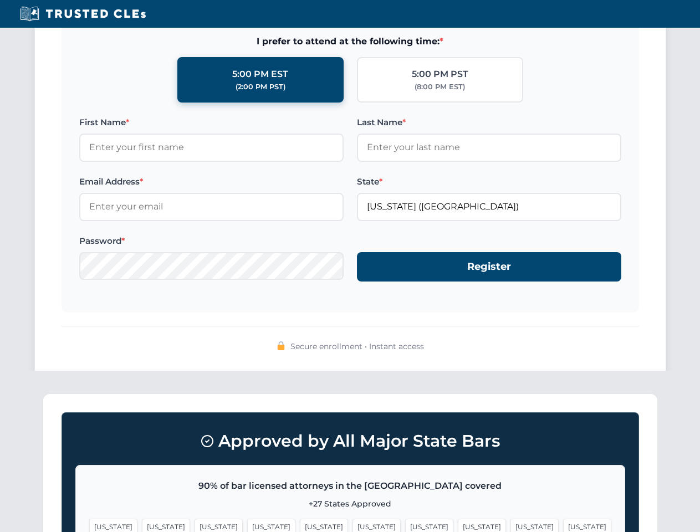 The width and height of the screenshot is (700, 532). What do you see at coordinates (211, 241) in the screenshot?
I see `label: Password` at bounding box center [211, 241].